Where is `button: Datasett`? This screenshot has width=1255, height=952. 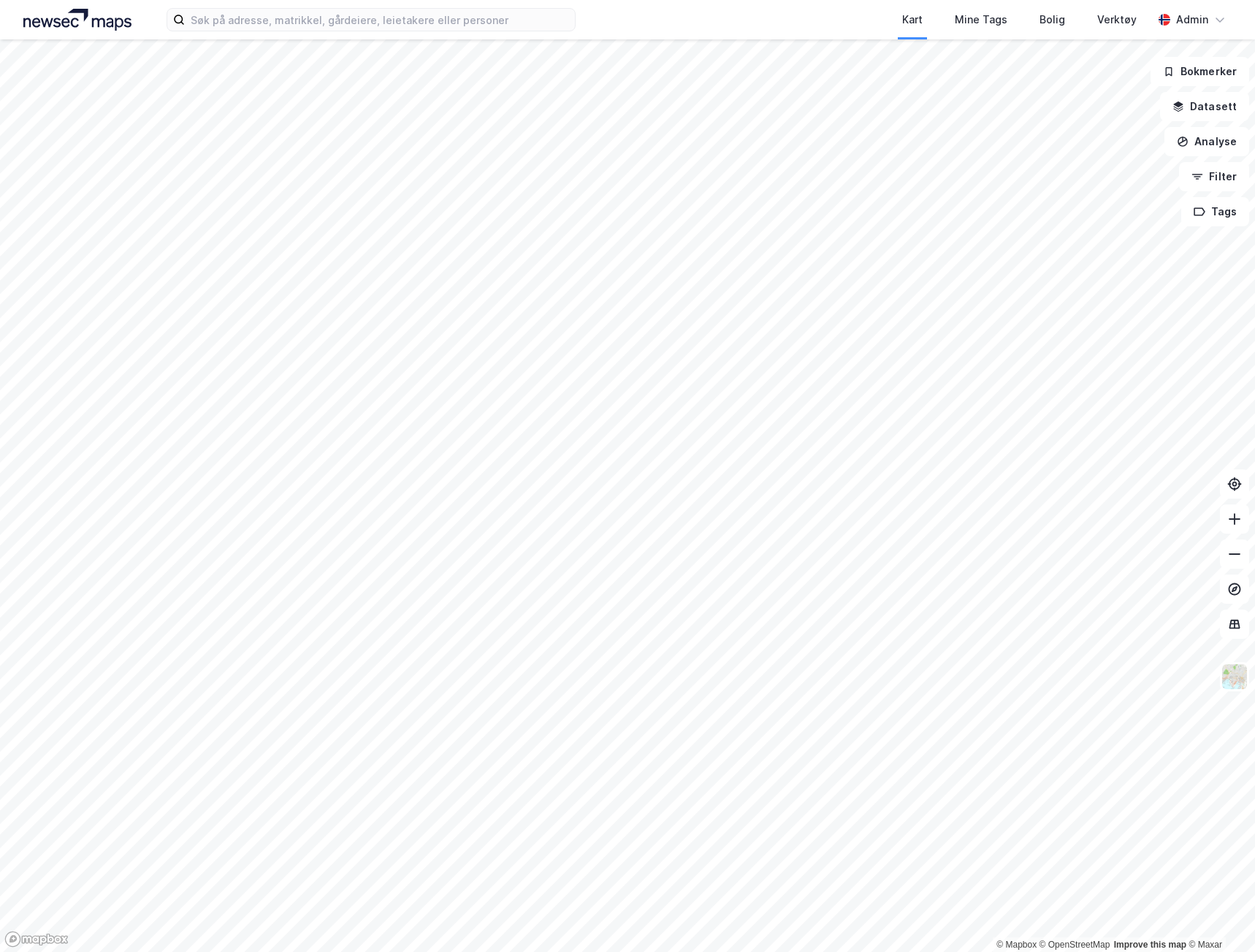
button: Datasett is located at coordinates (1205, 106).